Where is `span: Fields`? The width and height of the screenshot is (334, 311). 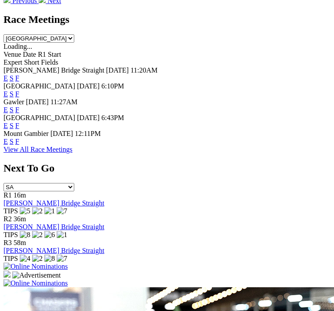 span: Fields is located at coordinates (49, 62).